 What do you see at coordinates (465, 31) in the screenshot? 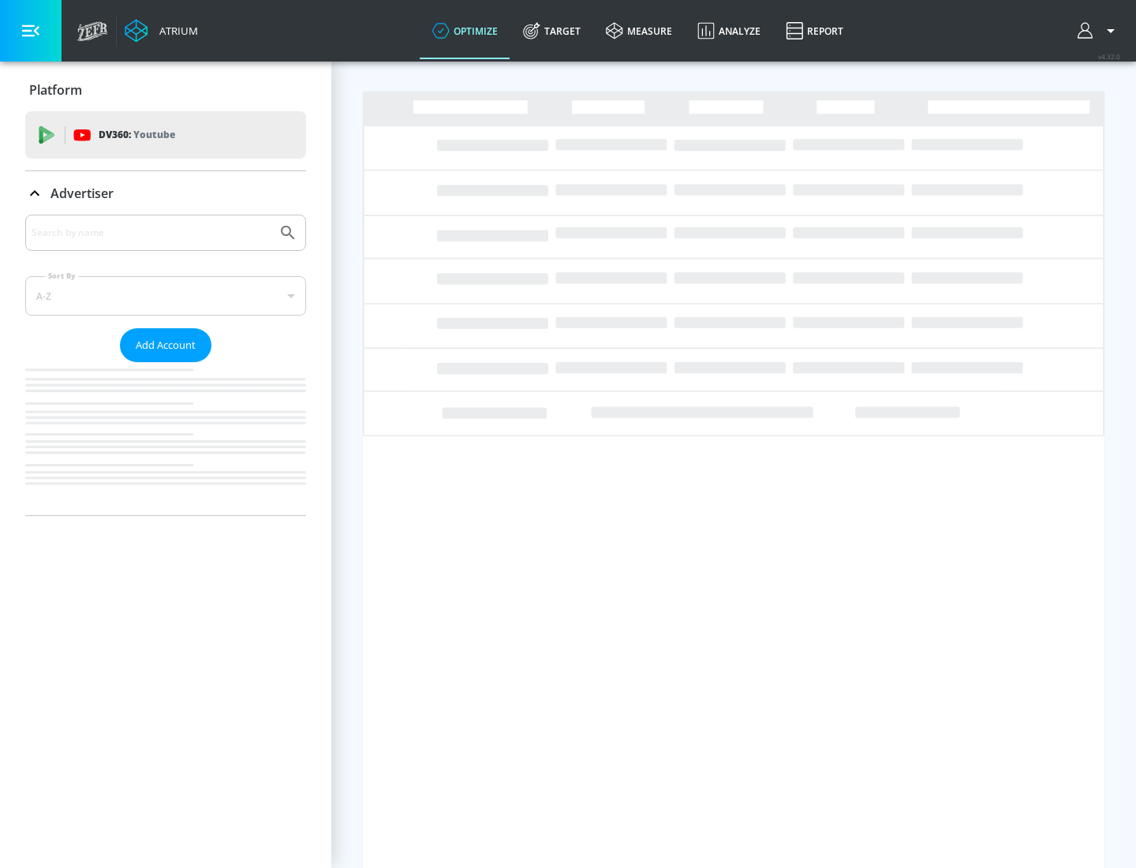
I see `a: optimize` at bounding box center [465, 31].